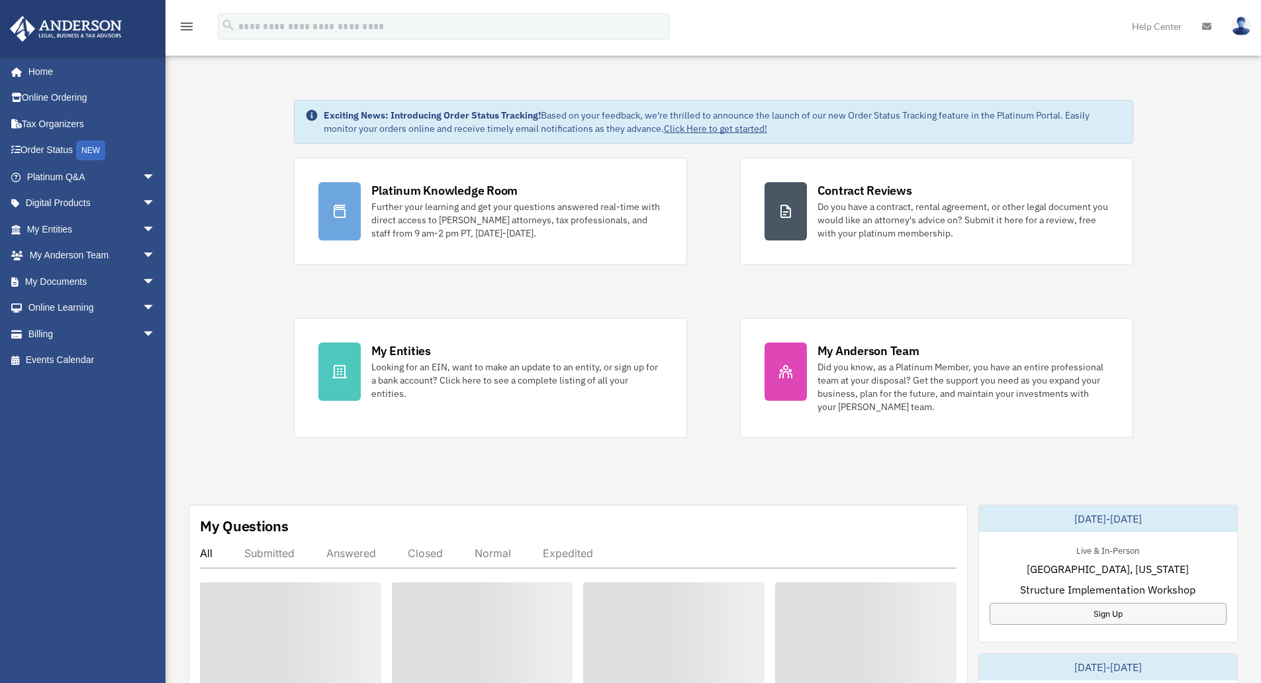 The width and height of the screenshot is (1261, 683). I want to click on div: Closed, so click(425, 553).